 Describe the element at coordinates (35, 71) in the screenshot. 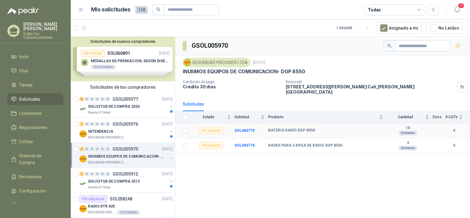

I see `a: Chat` at that location.